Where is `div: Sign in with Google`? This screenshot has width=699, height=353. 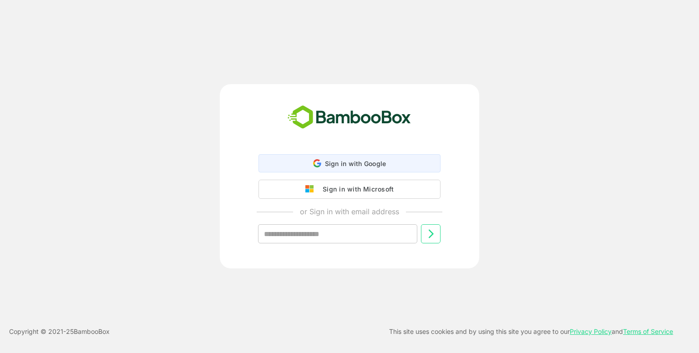
div: Sign in with Google is located at coordinates (350, 163).